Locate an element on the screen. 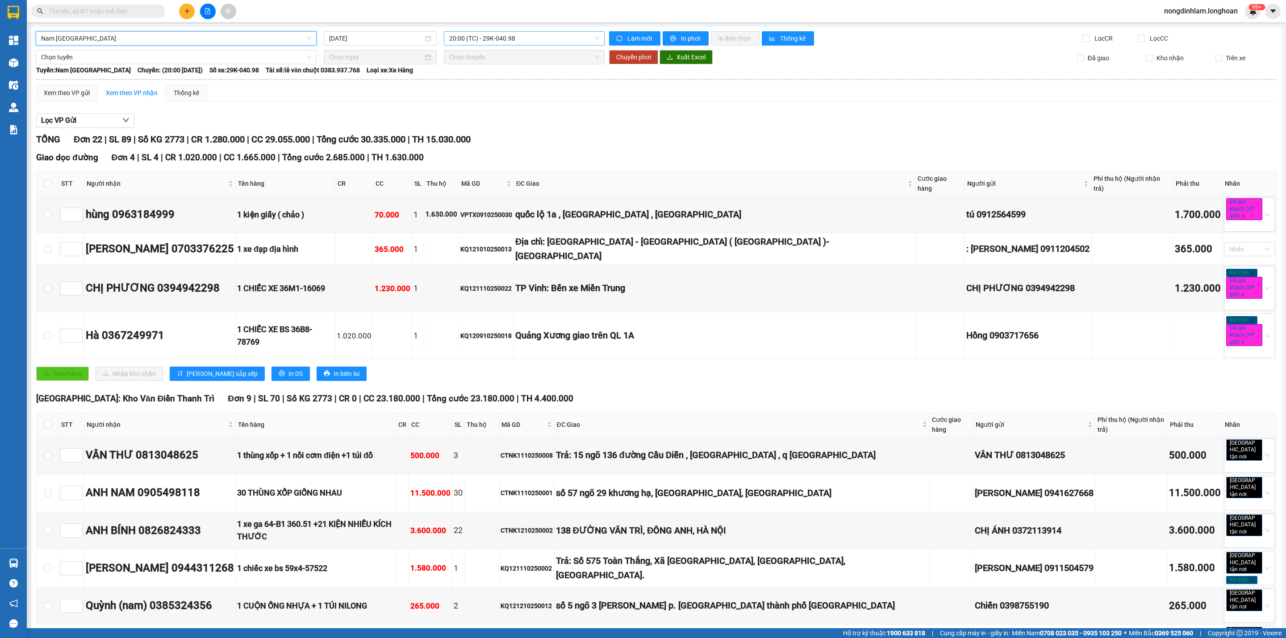  div: Quỳnh (nam) 0385324356 is located at coordinates (160, 606).